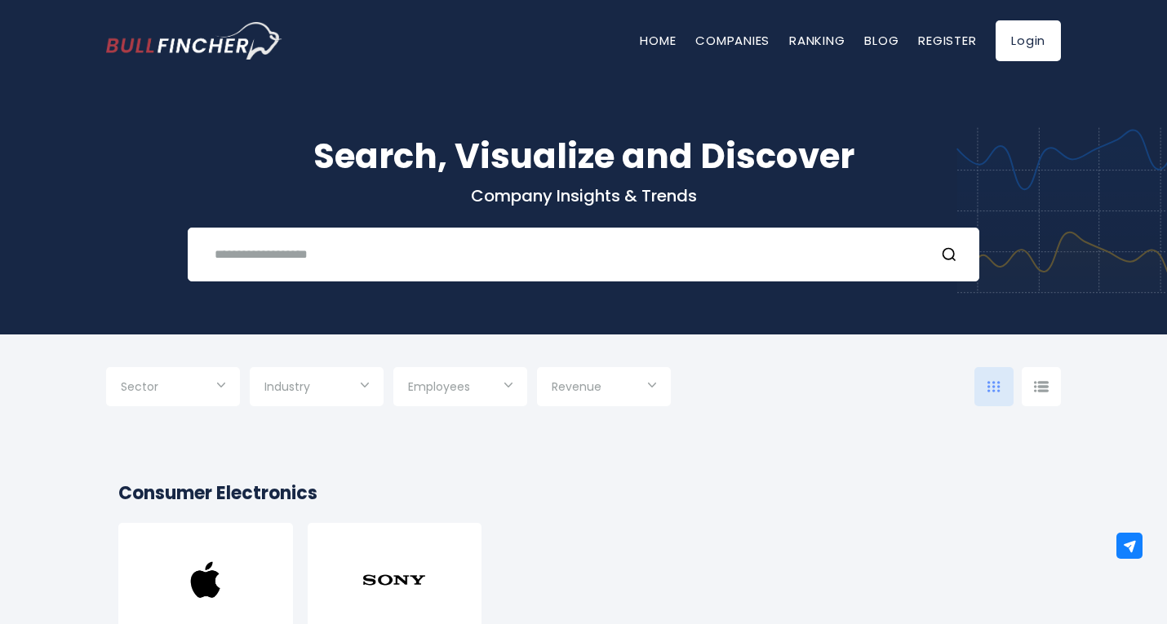 Image resolution: width=1167 pixels, height=624 pixels. I want to click on a: Login, so click(1028, 41).